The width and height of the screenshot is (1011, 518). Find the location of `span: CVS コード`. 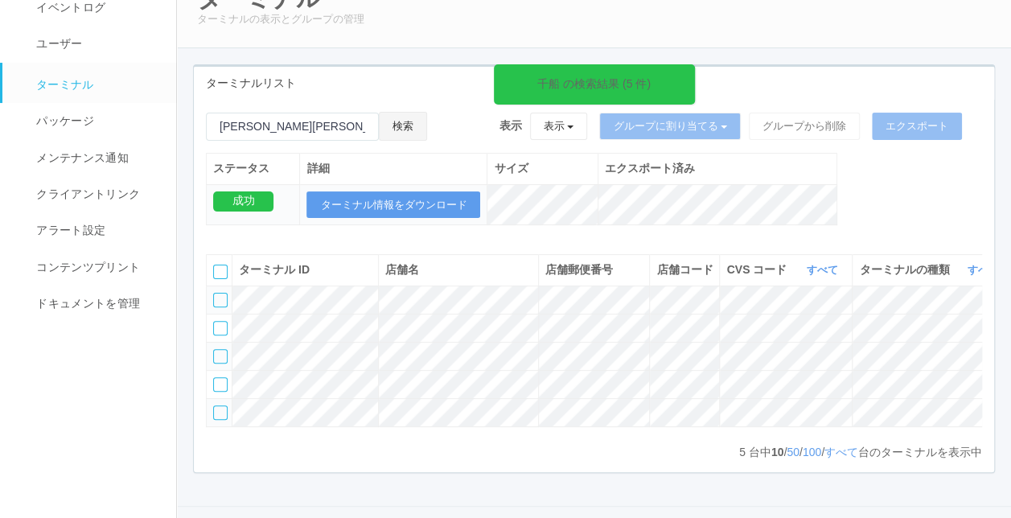

span: CVS コード is located at coordinates (758, 269).